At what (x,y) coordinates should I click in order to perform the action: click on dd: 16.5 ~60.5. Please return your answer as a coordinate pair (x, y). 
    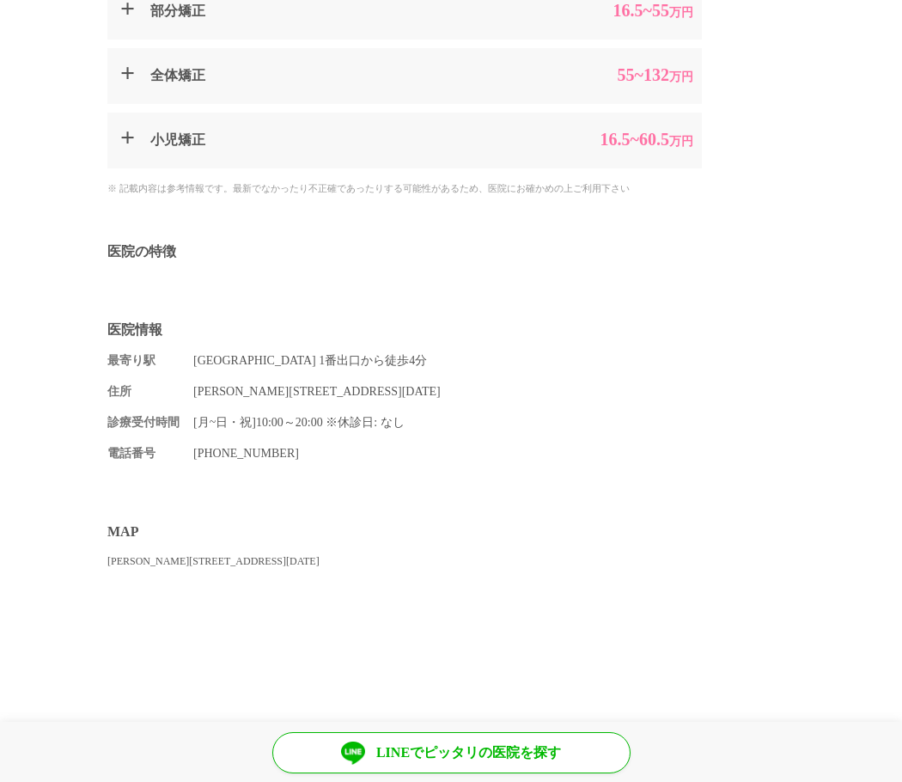
    Looking at the image, I should click on (625, 140).